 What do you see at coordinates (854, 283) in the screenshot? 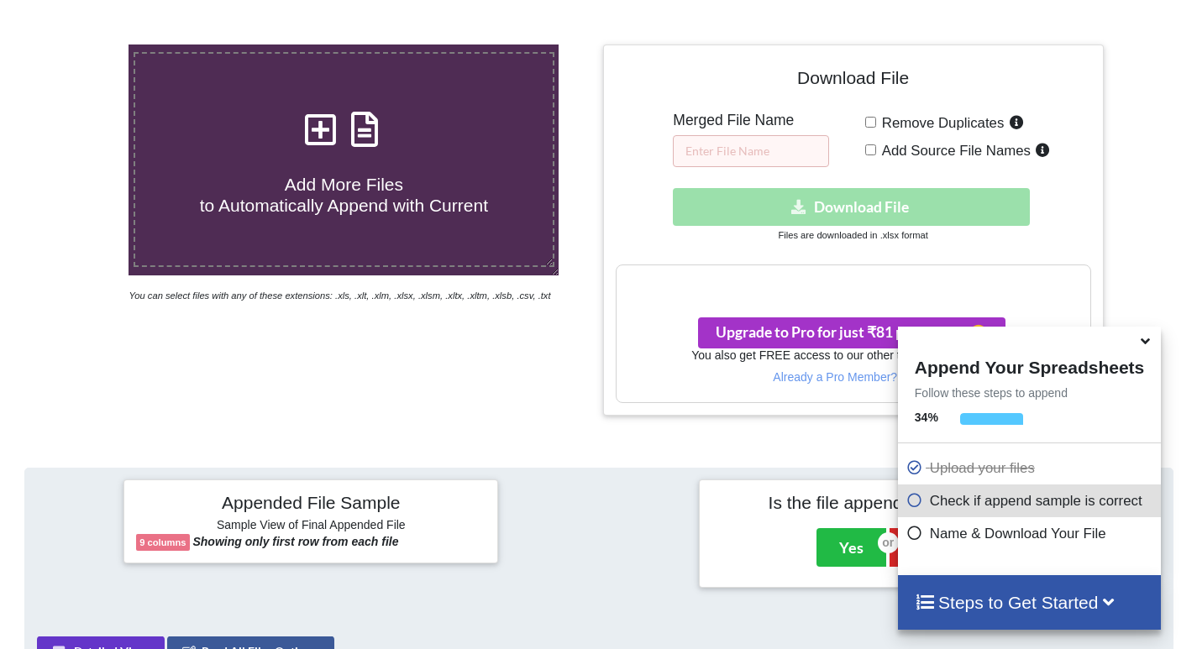
I see `h3: Your files are more than 1 MB` at bounding box center [854, 283].